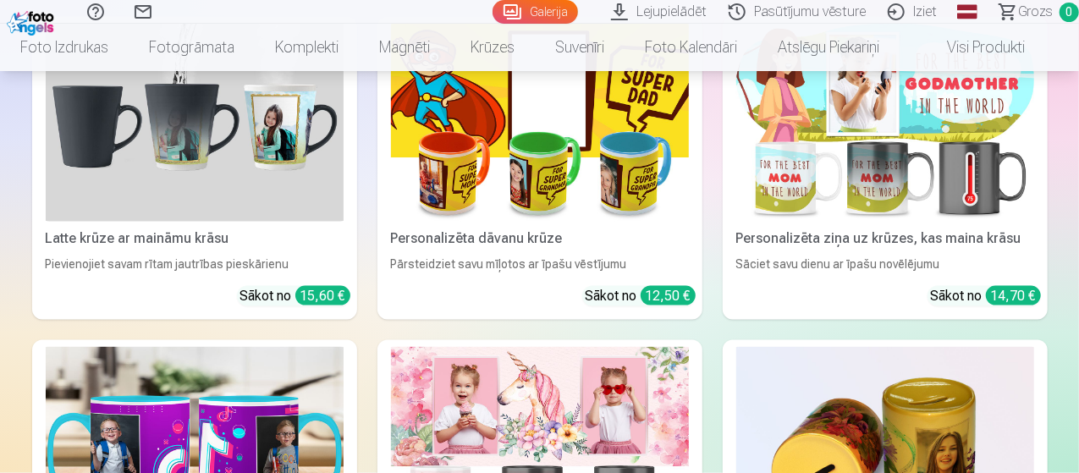 This screenshot has width=1079, height=473. What do you see at coordinates (540, 168) in the screenshot?
I see `a: Personalizēta dāvanu krūzePersonalizēta dāvanu krūzePārsteidziet savu mīļotos ar īpašu vēstījumuS...` at bounding box center [540, 168].